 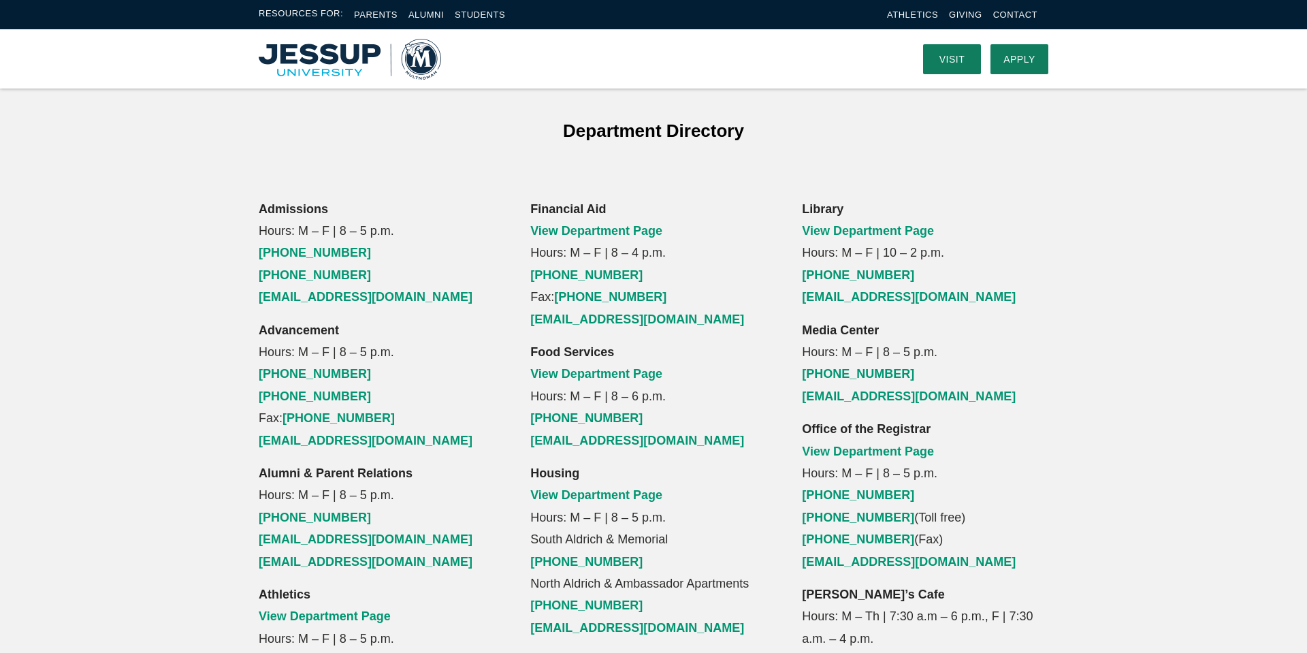 What do you see at coordinates (568, 209) in the screenshot?
I see `strong: Financial Aid` at bounding box center [568, 209].